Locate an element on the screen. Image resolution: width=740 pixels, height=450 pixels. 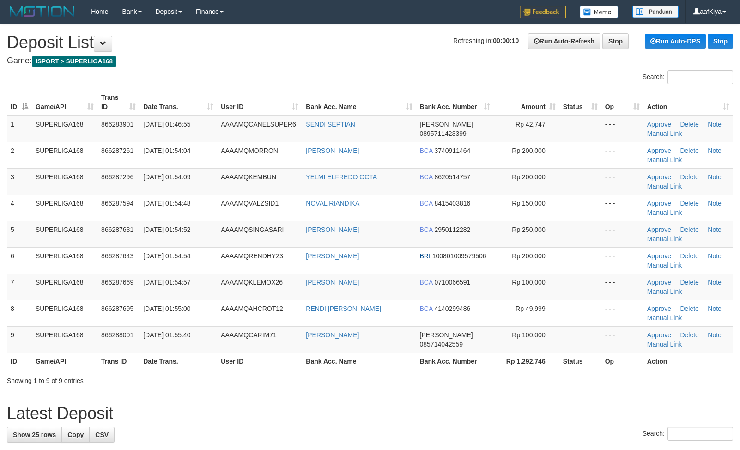
a: Run Auto-DPS is located at coordinates (675, 41).